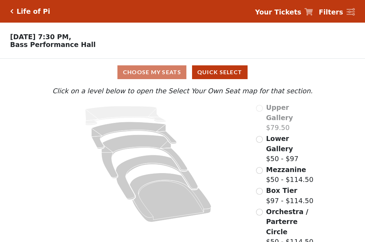 This screenshot has width=365, height=242. What do you see at coordinates (287, 222) in the screenshot?
I see `span: Orchestra / Parterre Circle` at bounding box center [287, 222].